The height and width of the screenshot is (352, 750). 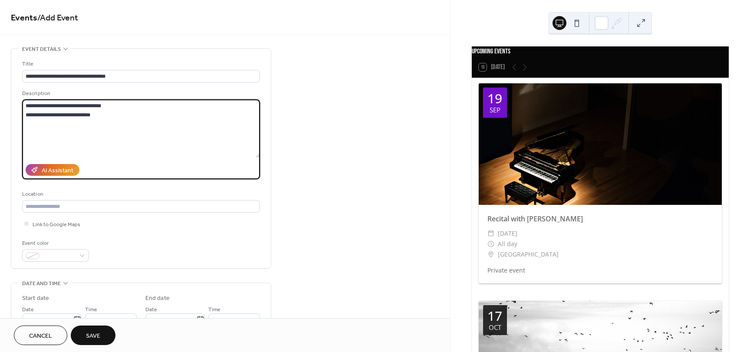 What do you see at coordinates (93, 335) in the screenshot?
I see `button: Save` at bounding box center [93, 335].